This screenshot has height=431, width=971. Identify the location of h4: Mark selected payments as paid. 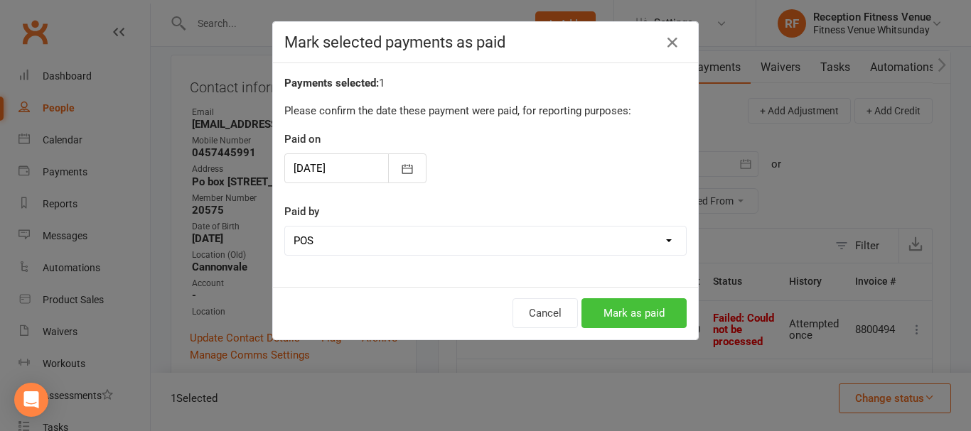
(485, 42).